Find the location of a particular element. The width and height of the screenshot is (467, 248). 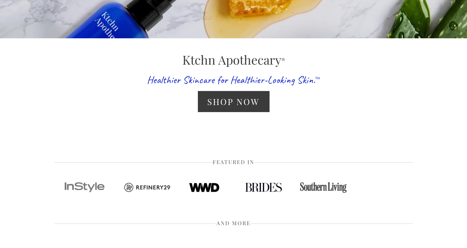

img: Refinery.jpg is located at coordinates (144, 187).